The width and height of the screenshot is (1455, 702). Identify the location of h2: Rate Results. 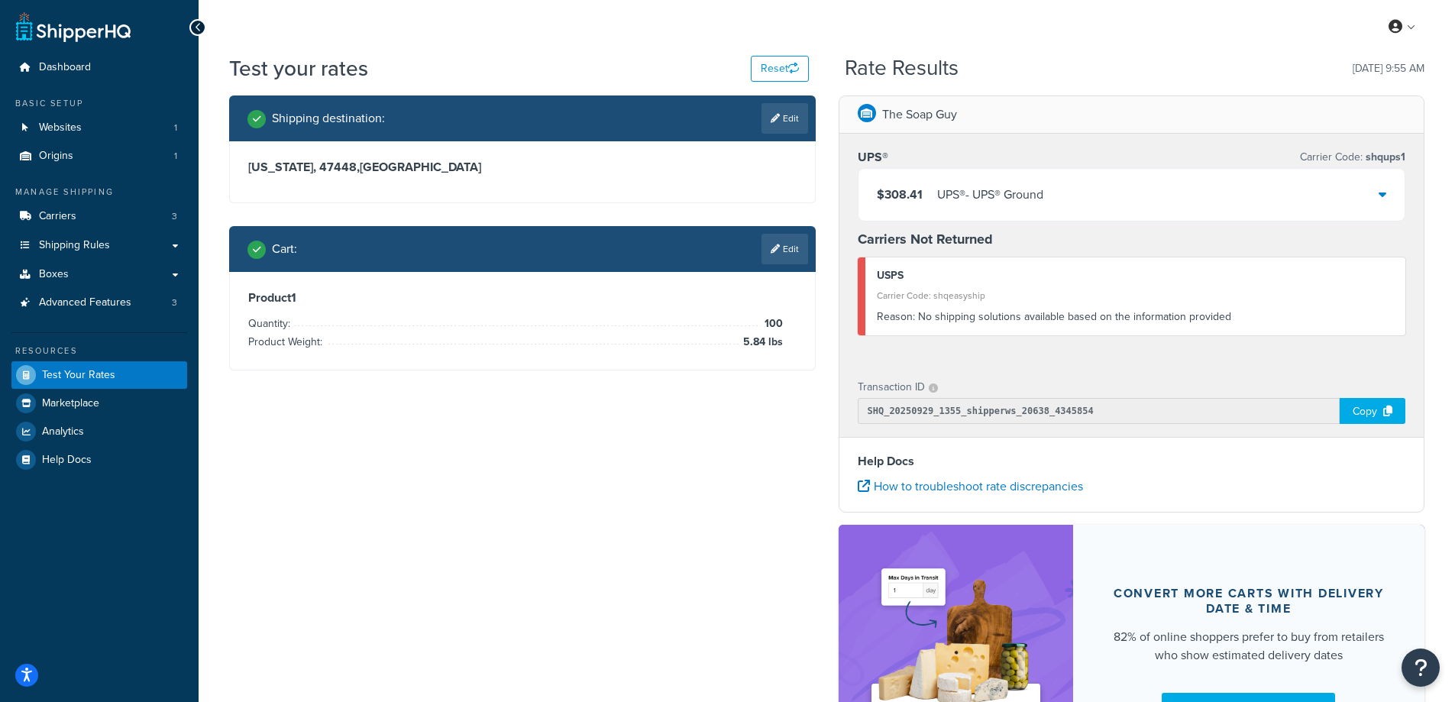
(901, 68).